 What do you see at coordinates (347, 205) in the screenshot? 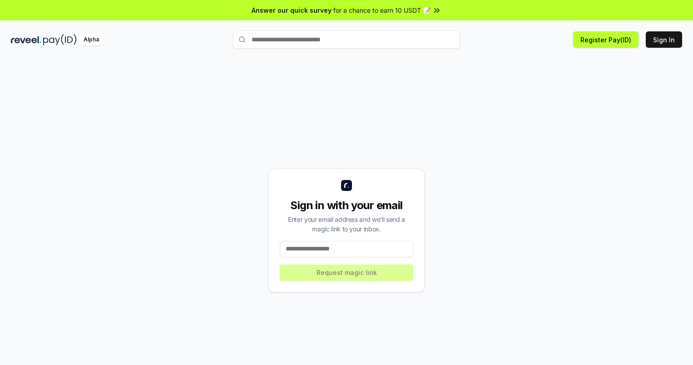
I see `div: Sign in with your email` at bounding box center [347, 205].